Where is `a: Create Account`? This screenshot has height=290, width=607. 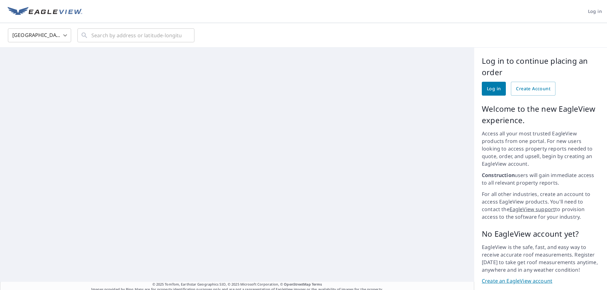 a: Create Account is located at coordinates (533, 89).